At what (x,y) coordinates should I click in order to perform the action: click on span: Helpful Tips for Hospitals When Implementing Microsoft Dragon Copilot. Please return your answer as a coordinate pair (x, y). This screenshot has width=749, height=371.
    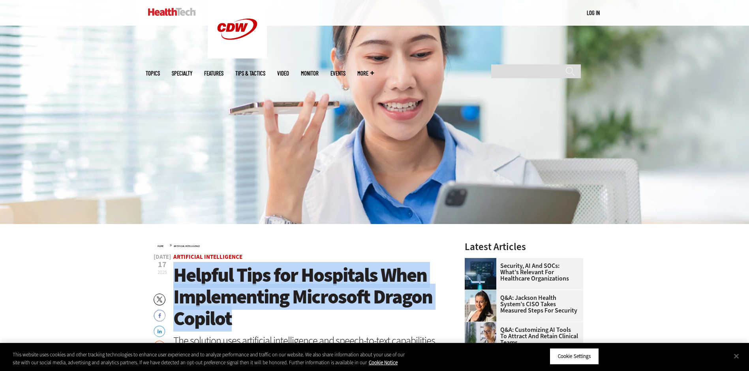
    Looking at the image, I should click on (303, 297).